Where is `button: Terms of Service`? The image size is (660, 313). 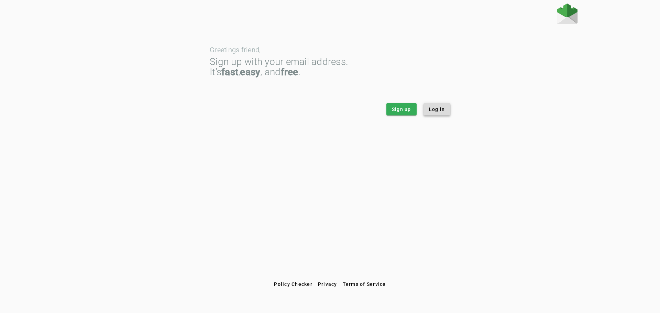 button: Terms of Service is located at coordinates (364, 284).